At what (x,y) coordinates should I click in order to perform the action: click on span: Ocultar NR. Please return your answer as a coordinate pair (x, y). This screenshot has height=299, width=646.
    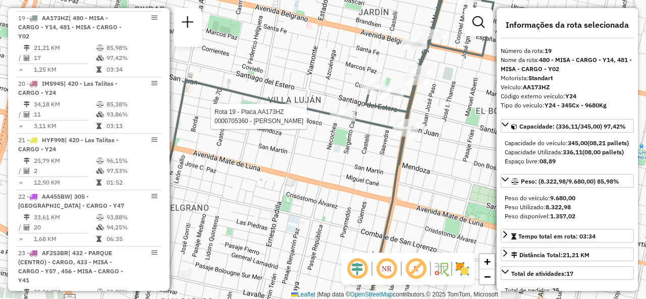
    Looking at the image, I should click on (387, 269).